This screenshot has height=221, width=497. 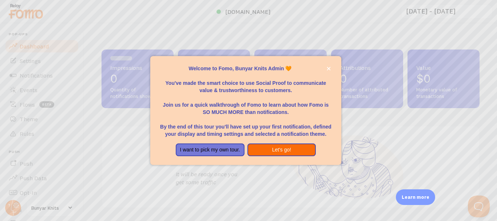 I want to click on div: Learn more, so click(x=416, y=197).